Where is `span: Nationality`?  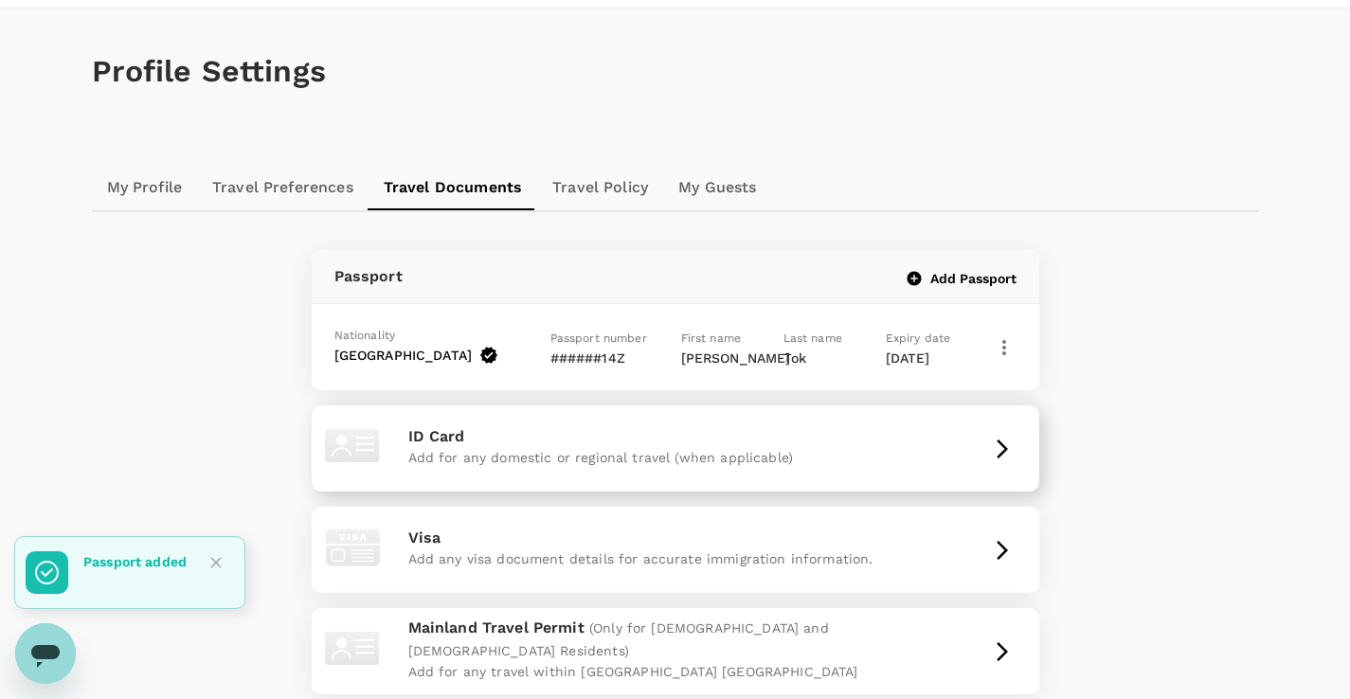
span: Nationality is located at coordinates (365, 335).